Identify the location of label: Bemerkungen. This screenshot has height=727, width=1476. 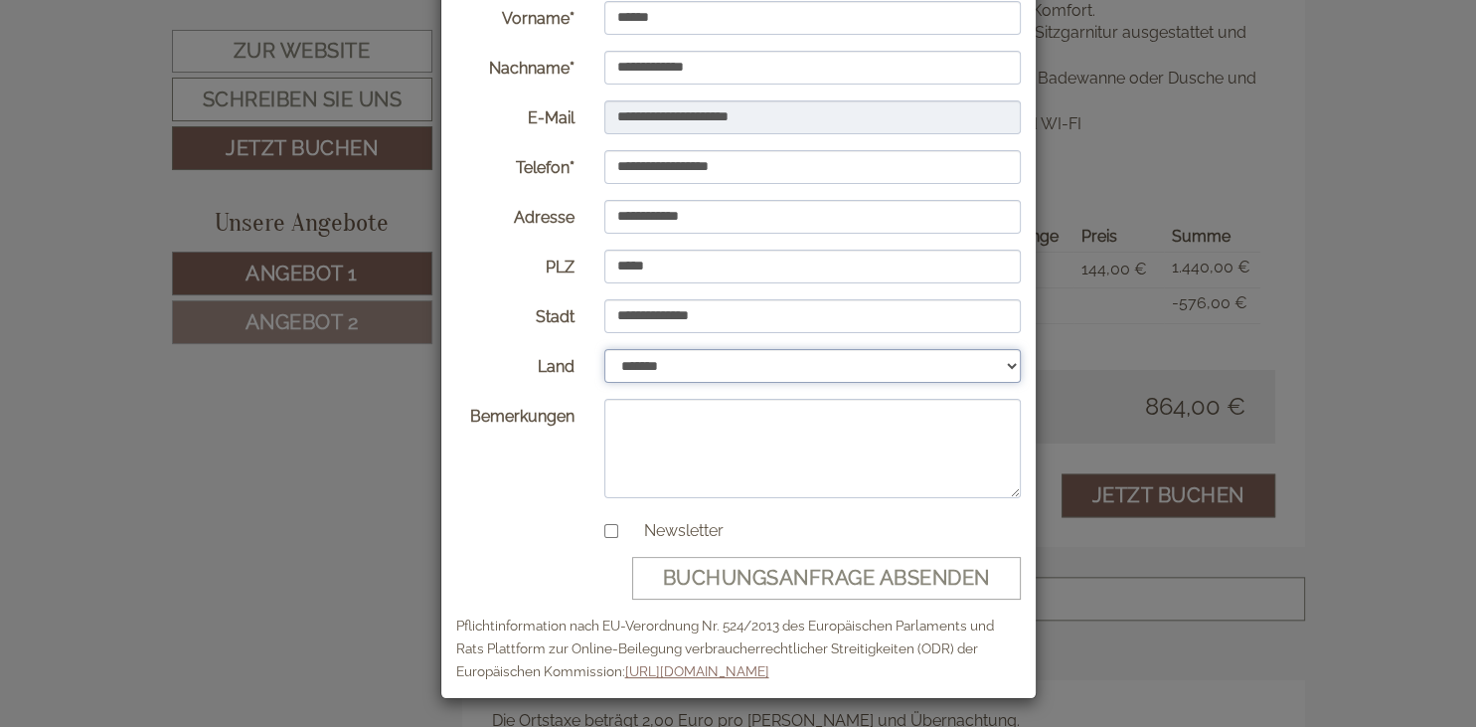
(516, 414).